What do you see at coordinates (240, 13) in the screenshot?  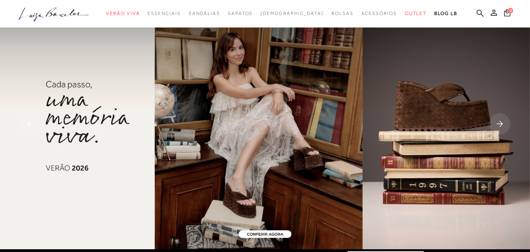 I see `span: Sapatos` at bounding box center [240, 13].